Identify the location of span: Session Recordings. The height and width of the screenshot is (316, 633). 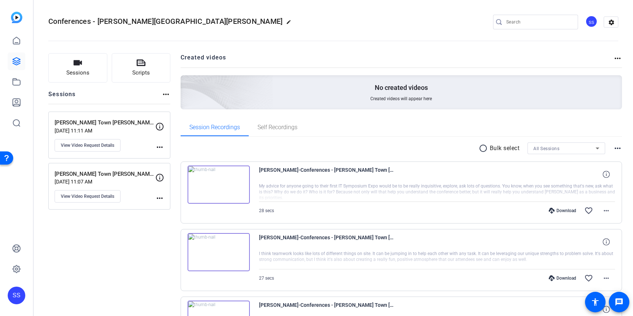
(215, 127).